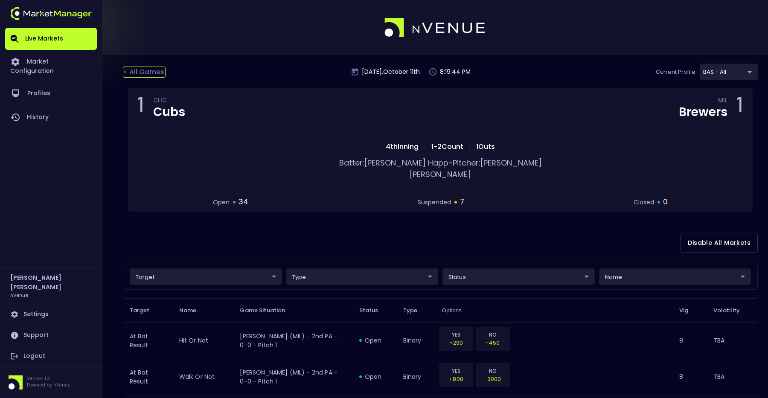  I want to click on p: Version 1.31, so click(49, 379).